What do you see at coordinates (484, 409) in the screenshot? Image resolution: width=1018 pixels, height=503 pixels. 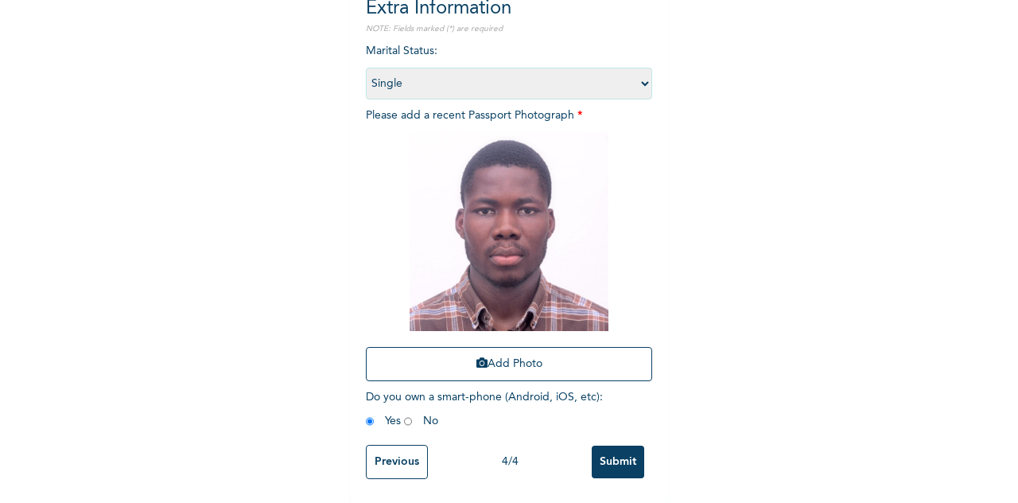 I see `span: Do you own a smart-phone (Android, iOS, etc) : Yes No` at bounding box center [484, 409].